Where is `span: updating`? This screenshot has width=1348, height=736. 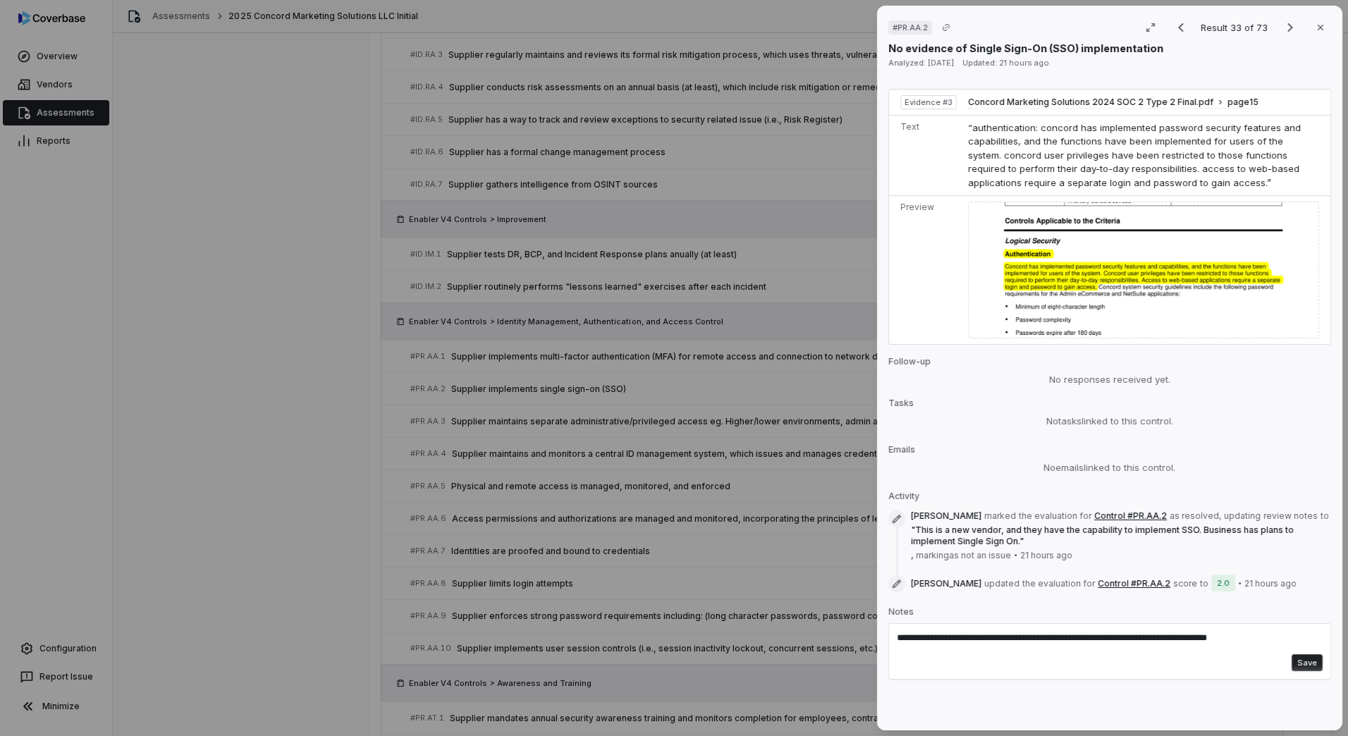
span: updating is located at coordinates (1243, 516).